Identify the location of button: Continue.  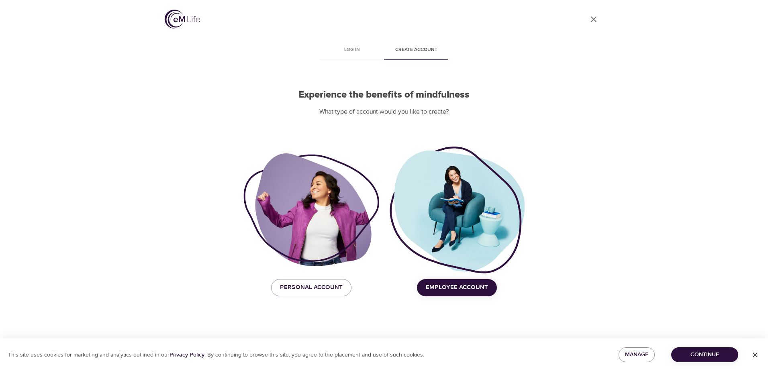
(705, 355).